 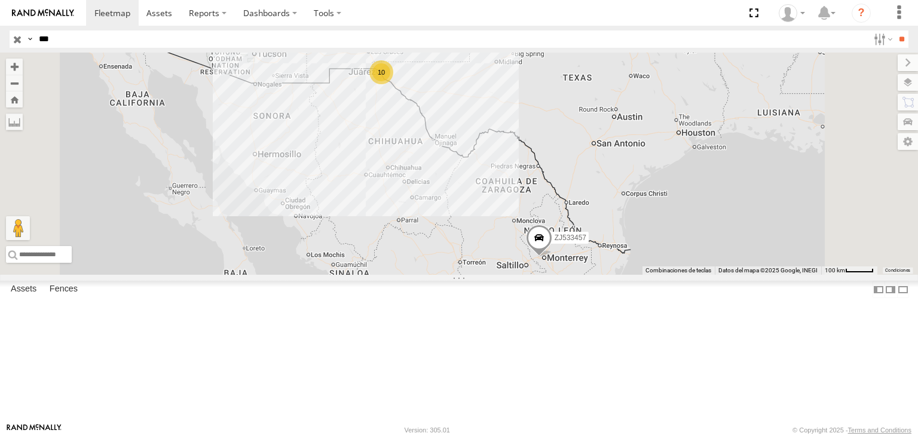 I want to click on label: Assets, so click(x=23, y=290).